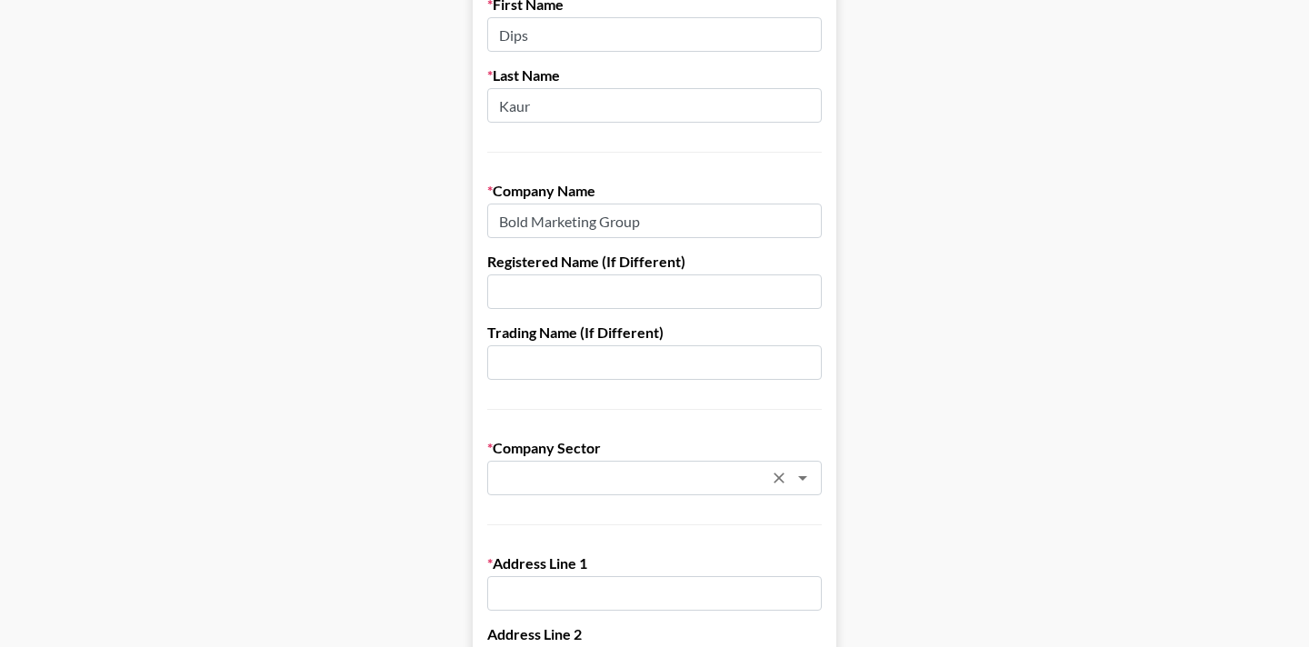  I want to click on label: Company Sector, so click(655, 448).